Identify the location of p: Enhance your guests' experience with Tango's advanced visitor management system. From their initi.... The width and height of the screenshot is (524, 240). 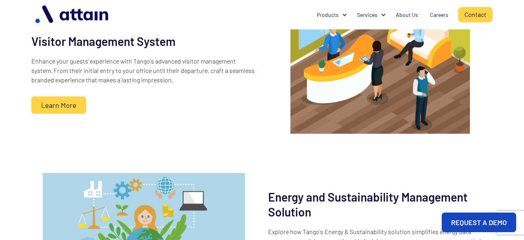
(144, 71).